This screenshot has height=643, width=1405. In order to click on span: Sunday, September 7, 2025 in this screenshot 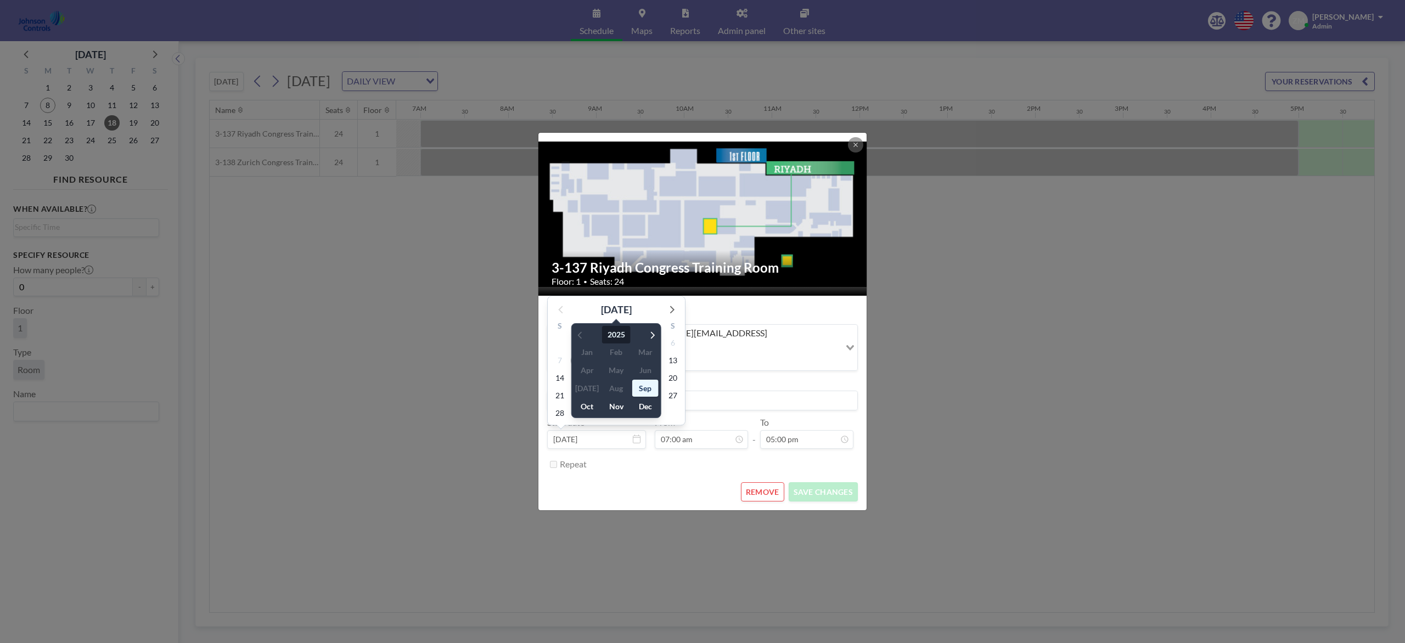, I will do `click(560, 361)`.